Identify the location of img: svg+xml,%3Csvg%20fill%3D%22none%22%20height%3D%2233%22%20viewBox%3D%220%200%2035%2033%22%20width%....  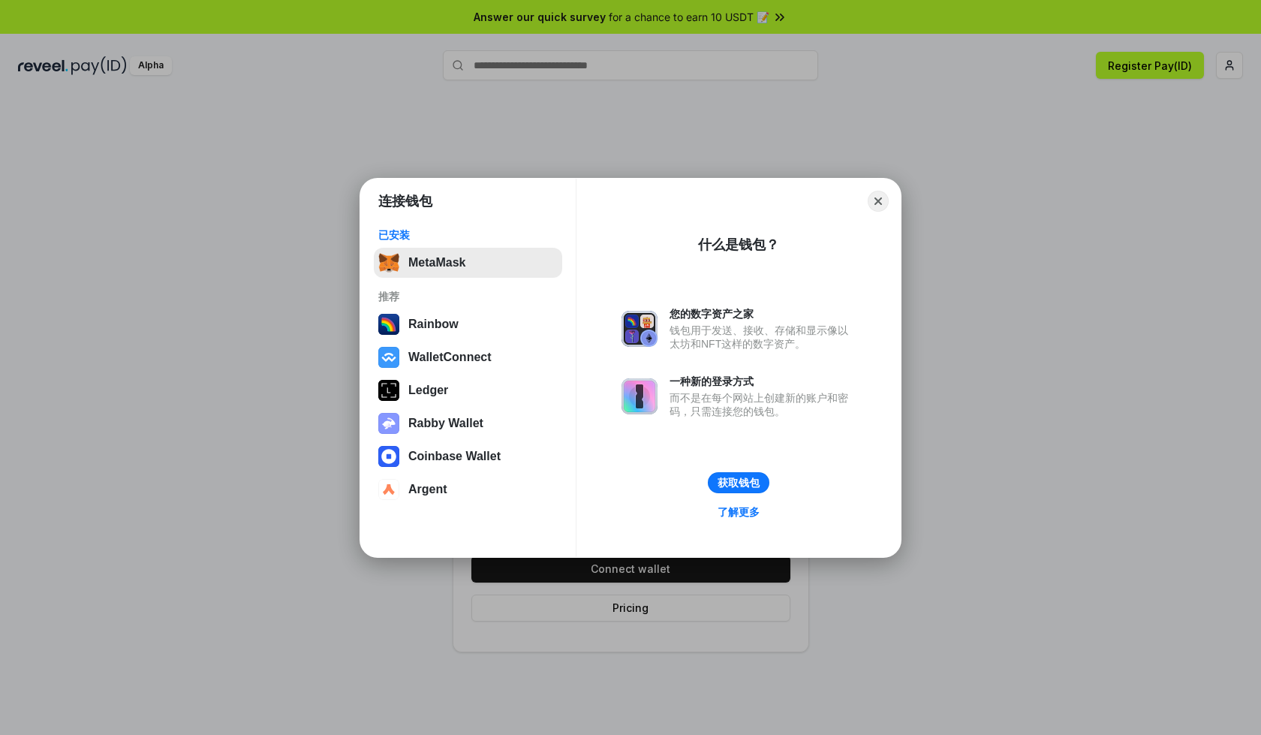
(389, 263).